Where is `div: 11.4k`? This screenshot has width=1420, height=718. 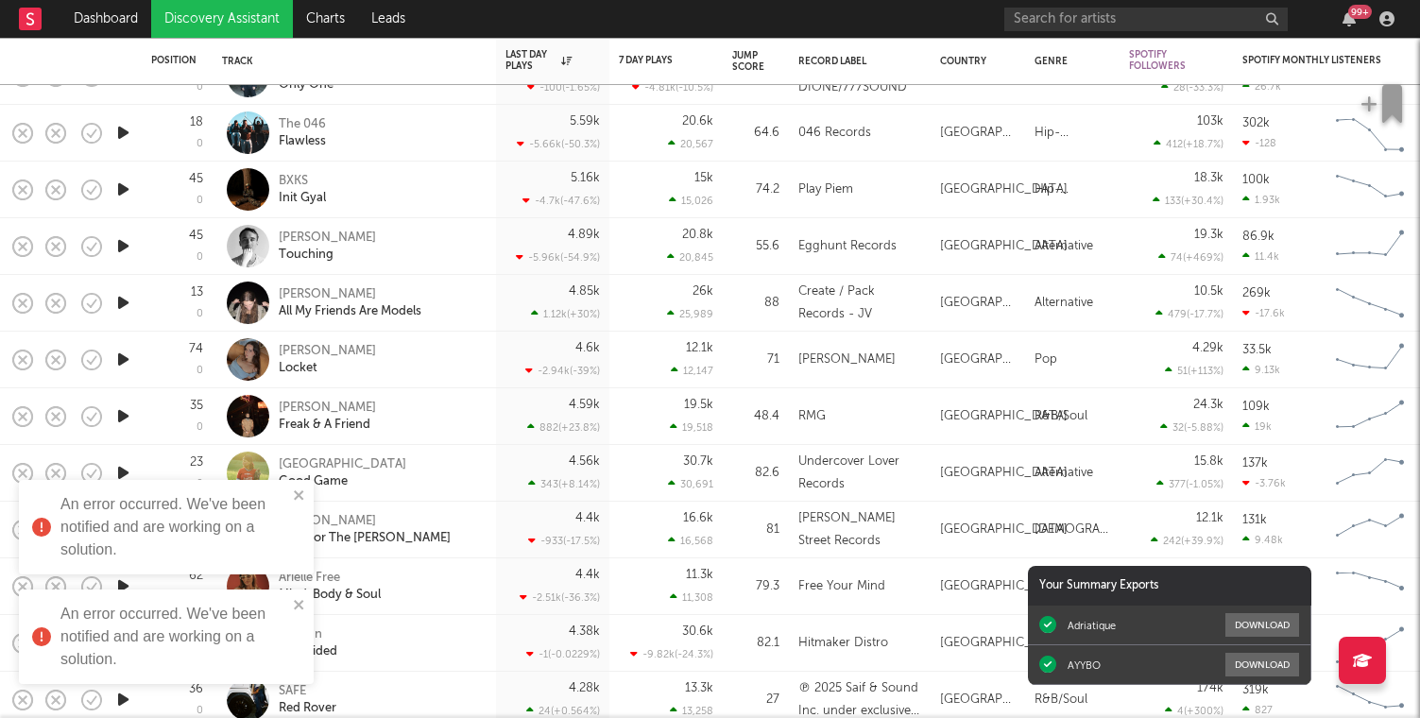 div: 11.4k is located at coordinates (1260, 256).